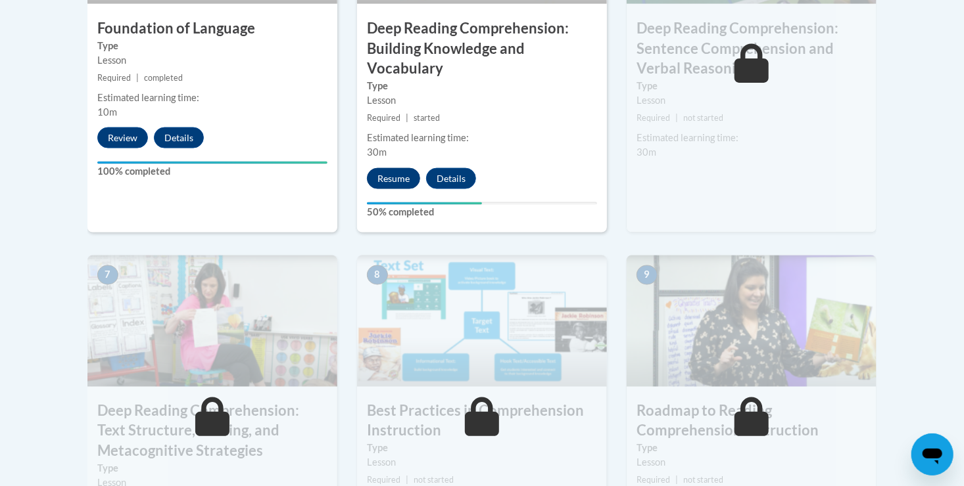 The height and width of the screenshot is (486, 964). What do you see at coordinates (482, 422) in the screenshot?
I see `h3: Best Practices in Comprehension Instruction` at bounding box center [482, 422].